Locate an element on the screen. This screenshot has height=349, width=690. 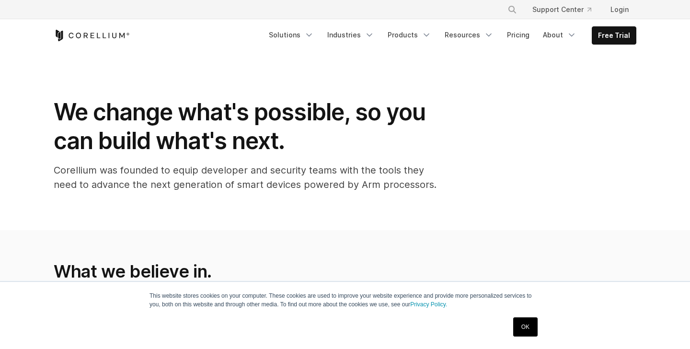
h2: What we believe in. is located at coordinates (244, 271).